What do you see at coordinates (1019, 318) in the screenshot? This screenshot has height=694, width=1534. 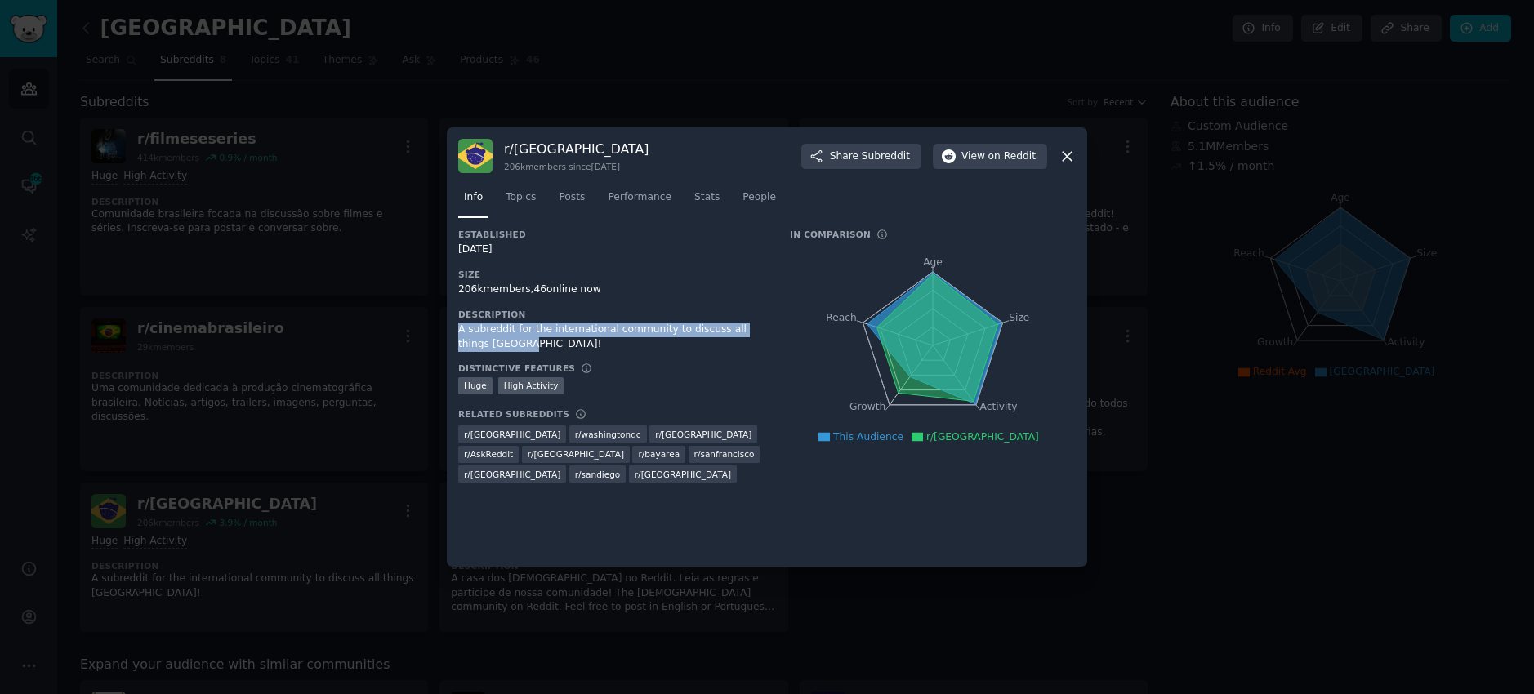 I see `tspan: Size` at bounding box center [1019, 318].